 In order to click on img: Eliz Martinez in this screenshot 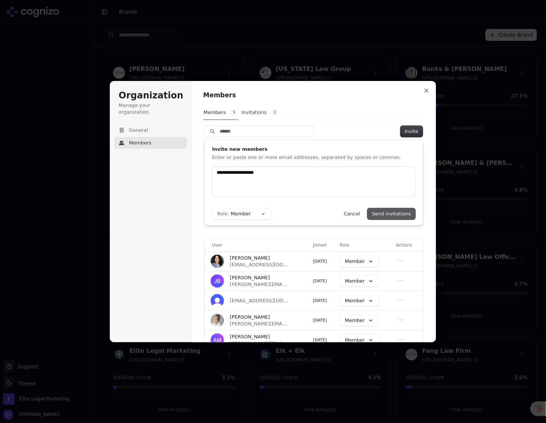, I will do `click(217, 261)`.